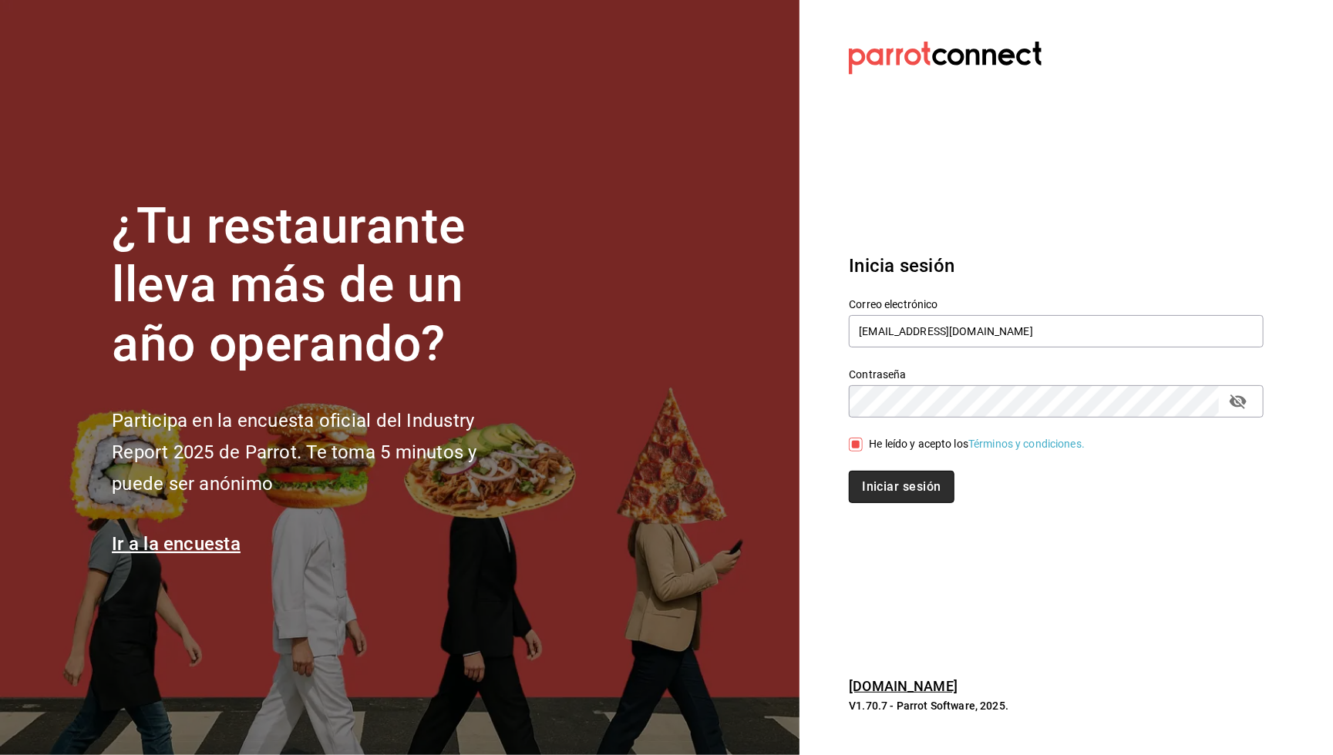  I want to click on div: He leído y acepto los, so click(977, 444).